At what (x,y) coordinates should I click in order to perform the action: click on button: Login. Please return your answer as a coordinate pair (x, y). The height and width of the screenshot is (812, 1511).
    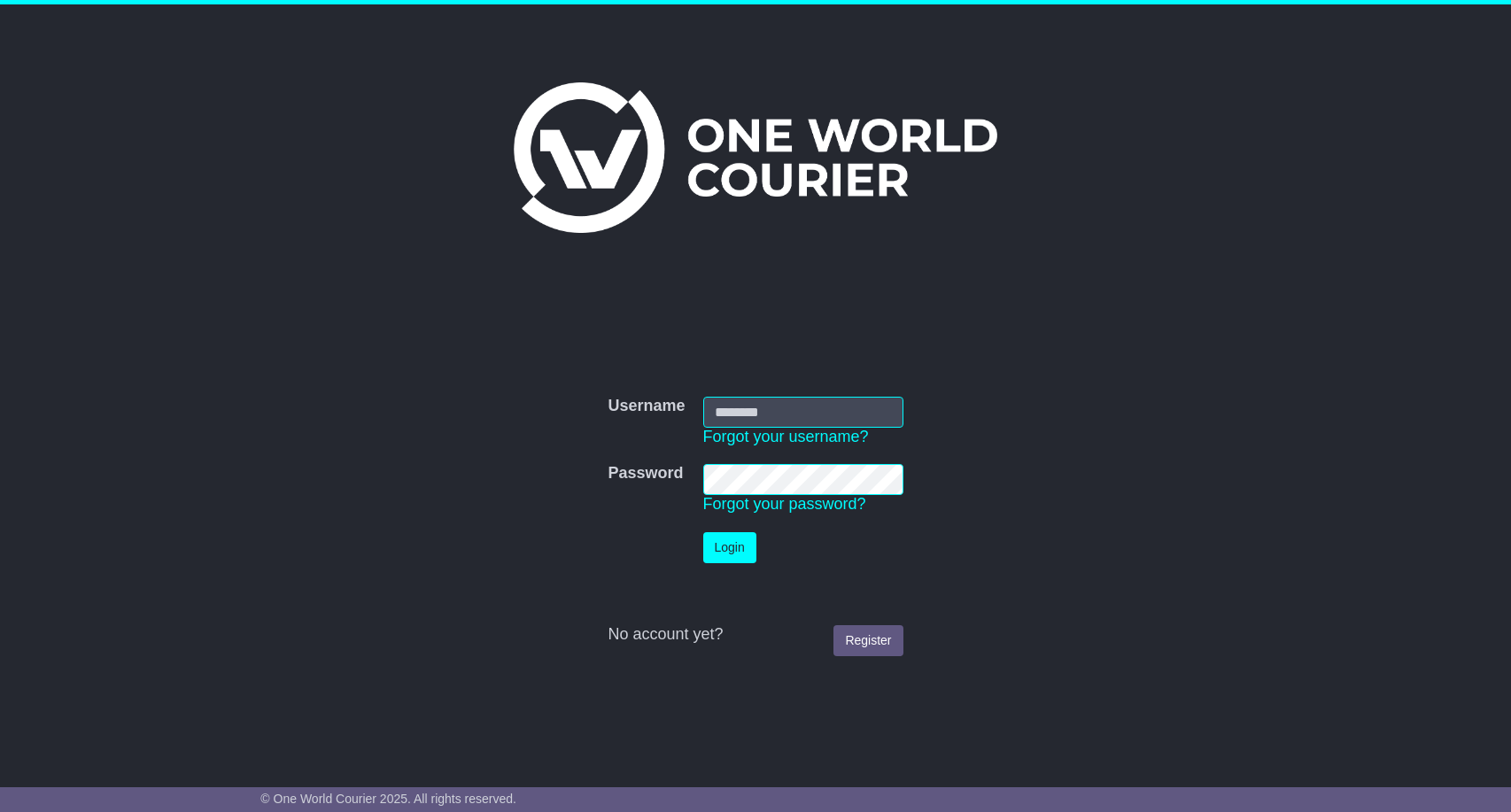
    Looking at the image, I should click on (730, 548).